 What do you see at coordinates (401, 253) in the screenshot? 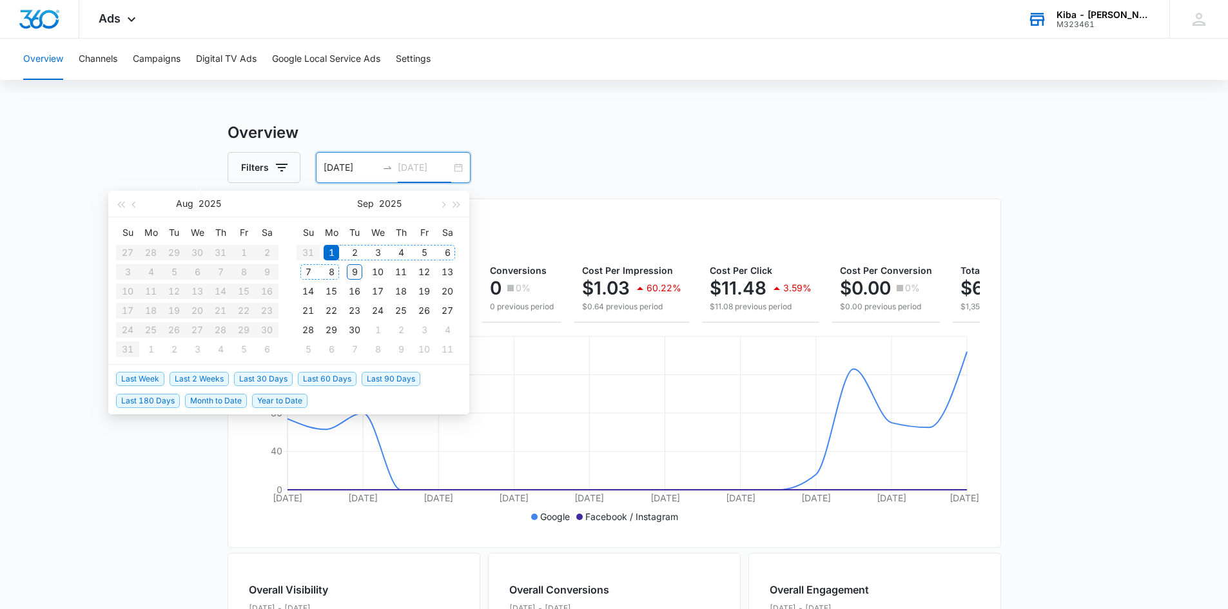
I see `div: 4` at bounding box center [401, 253].